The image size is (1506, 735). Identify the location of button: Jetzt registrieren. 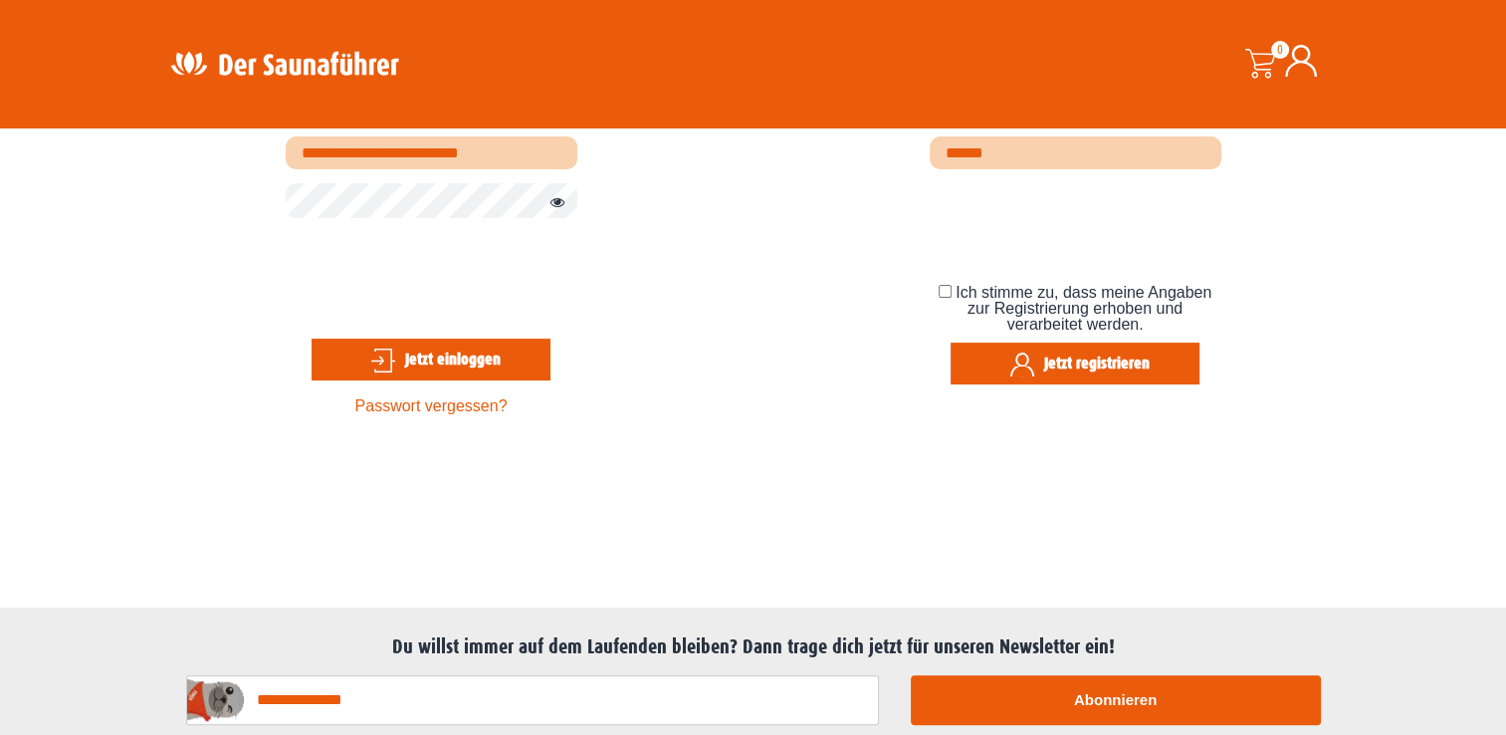
(1075, 363).